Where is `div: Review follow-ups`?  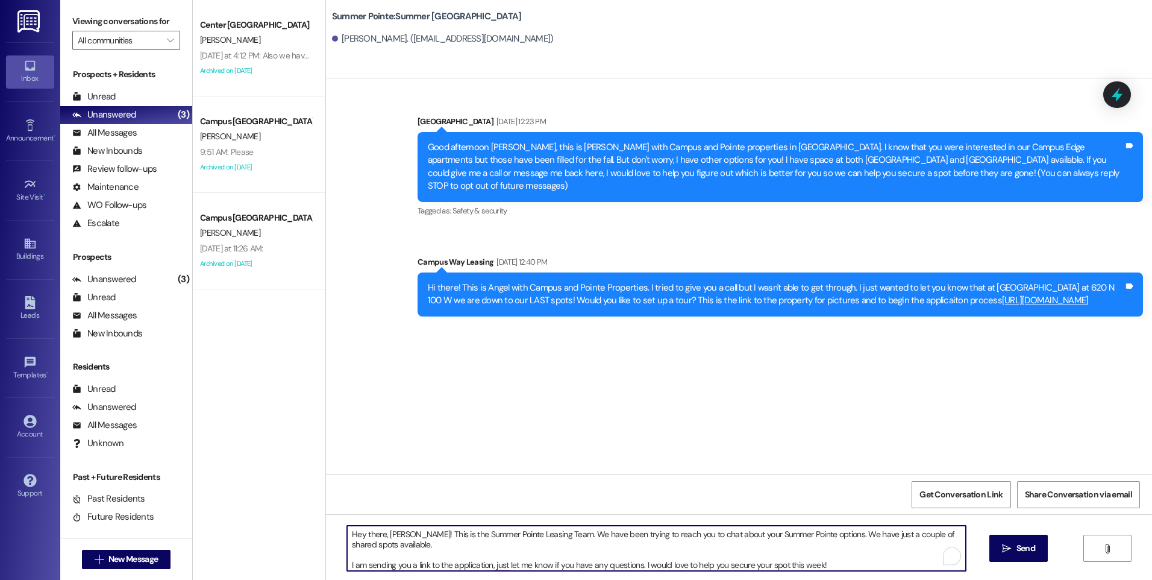 div: Review follow-ups is located at coordinates (115, 169).